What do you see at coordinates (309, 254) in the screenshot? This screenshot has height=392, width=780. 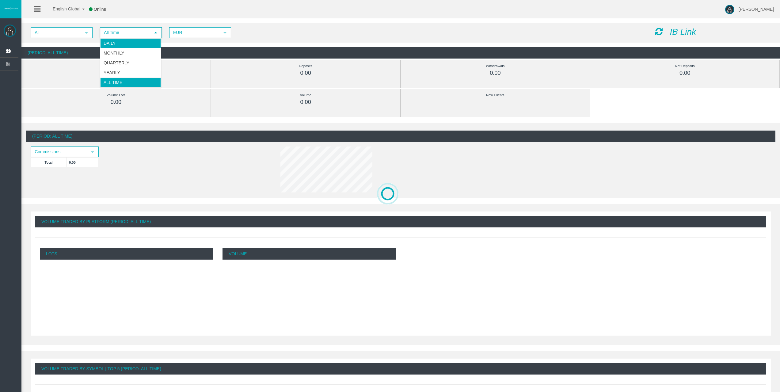 I see `p: Volume` at bounding box center [309, 254].